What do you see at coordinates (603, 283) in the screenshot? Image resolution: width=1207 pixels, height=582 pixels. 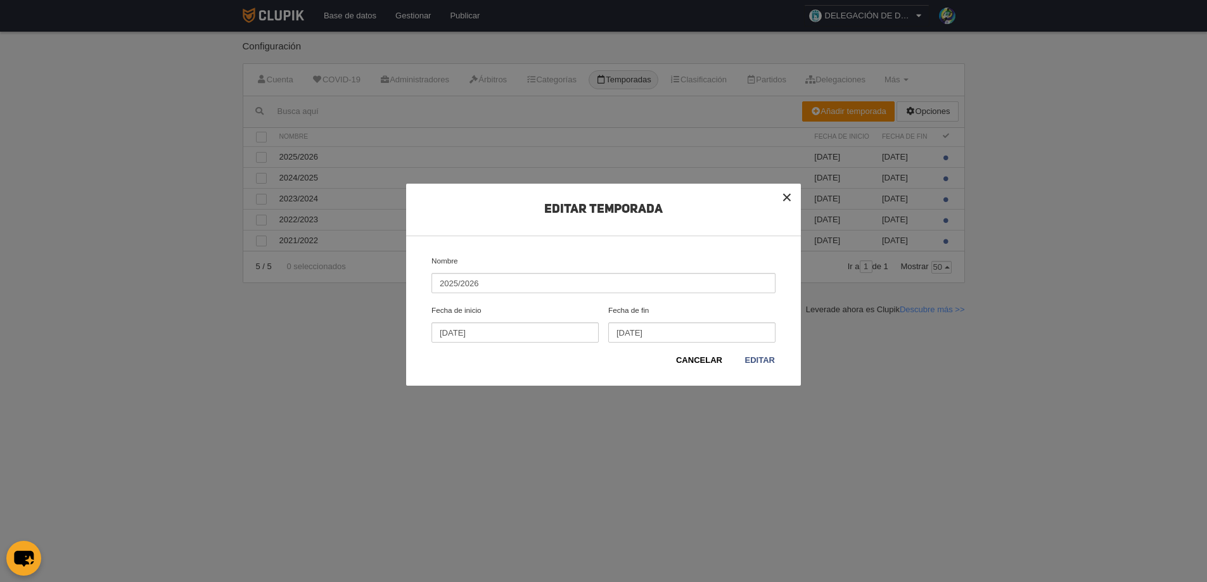 I see `input: Nombre` at bounding box center [603, 283].